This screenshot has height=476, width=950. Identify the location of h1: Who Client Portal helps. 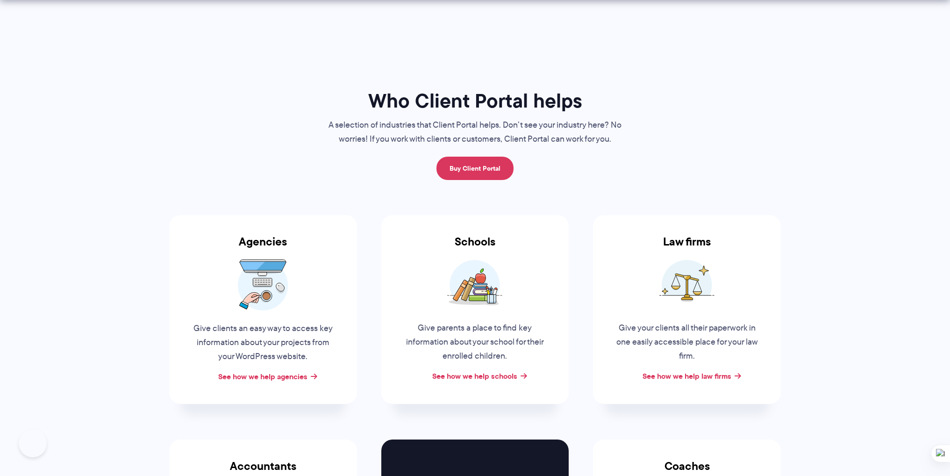
(475, 100).